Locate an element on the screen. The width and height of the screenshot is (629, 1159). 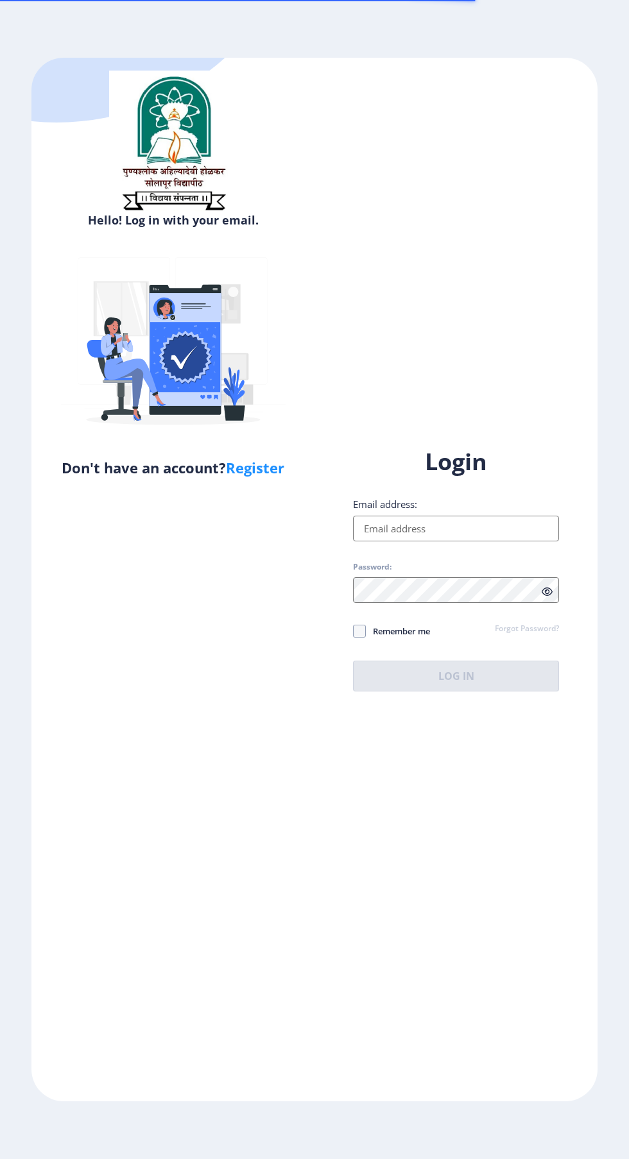
input: Email address is located at coordinates (455, 529).